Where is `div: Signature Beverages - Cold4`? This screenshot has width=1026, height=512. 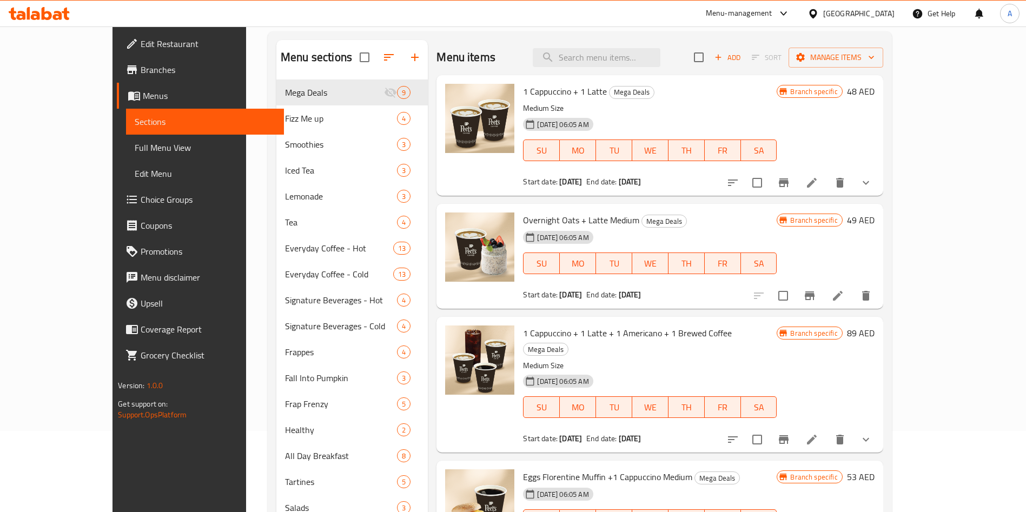
div: Signature Beverages - Cold4 is located at coordinates (352, 326).